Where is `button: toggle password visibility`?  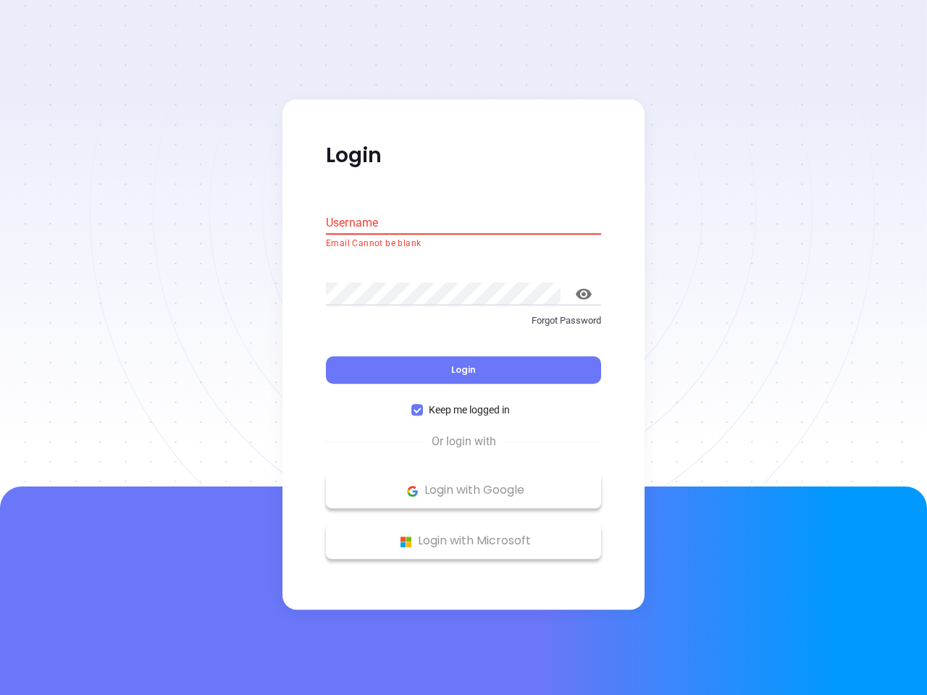
button: toggle password visibility is located at coordinates (584, 294).